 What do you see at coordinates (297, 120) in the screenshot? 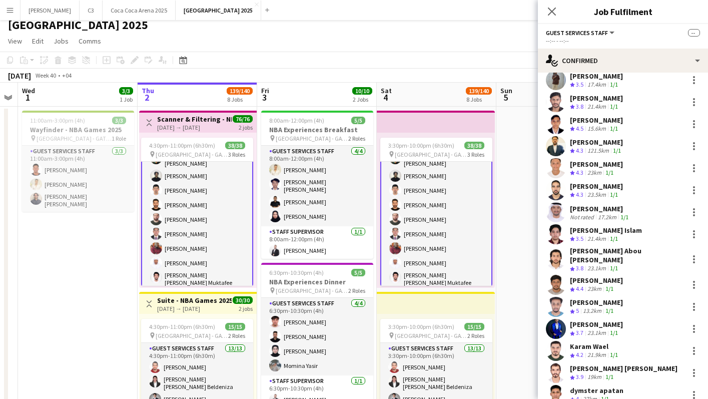
I see `span: 8:00am-12:00pm (4h)` at bounding box center [297, 120].